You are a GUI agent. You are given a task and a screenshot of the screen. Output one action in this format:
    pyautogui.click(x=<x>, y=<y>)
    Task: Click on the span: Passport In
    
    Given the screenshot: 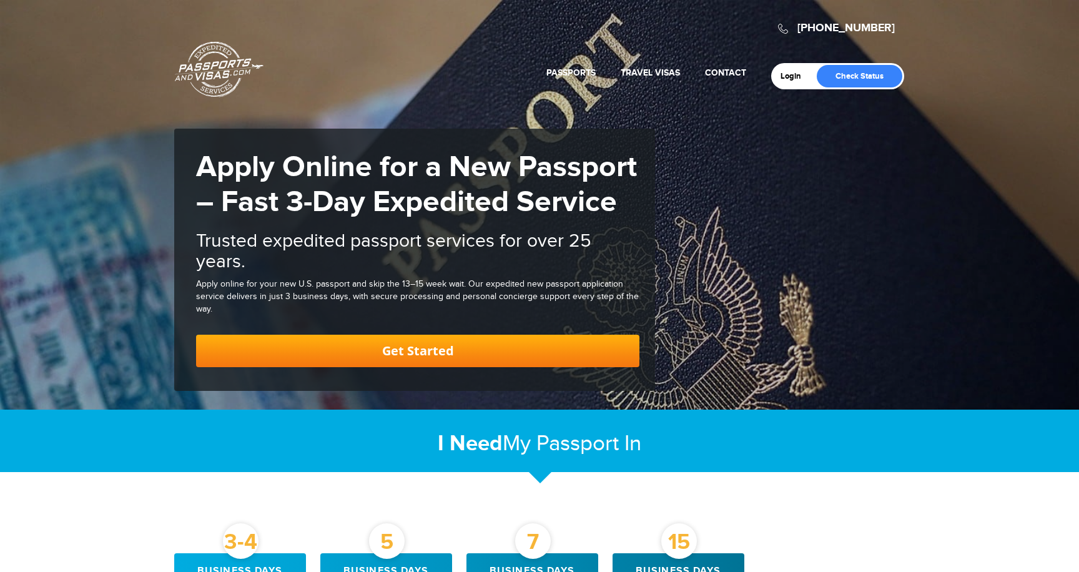 What is the action you would take?
    pyautogui.click(x=589, y=443)
    